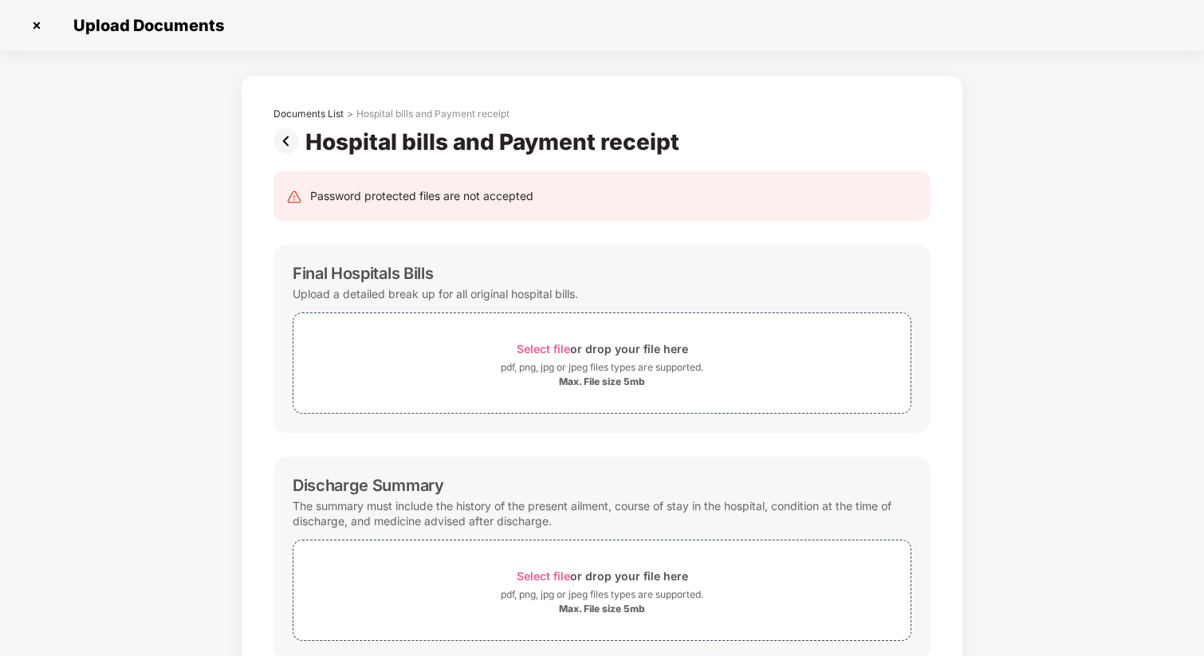  Describe the element at coordinates (37, 26) in the screenshot. I see `img: svg+xml;base64,PHN2ZyBpZD0iQ3Jvc3MtMzJ4MzIiIHhtbG5zPSJodHRwOi8vd3d3LnczLm9yZy8yMDAwL3N2ZyIgd2lkdG...` at that location.